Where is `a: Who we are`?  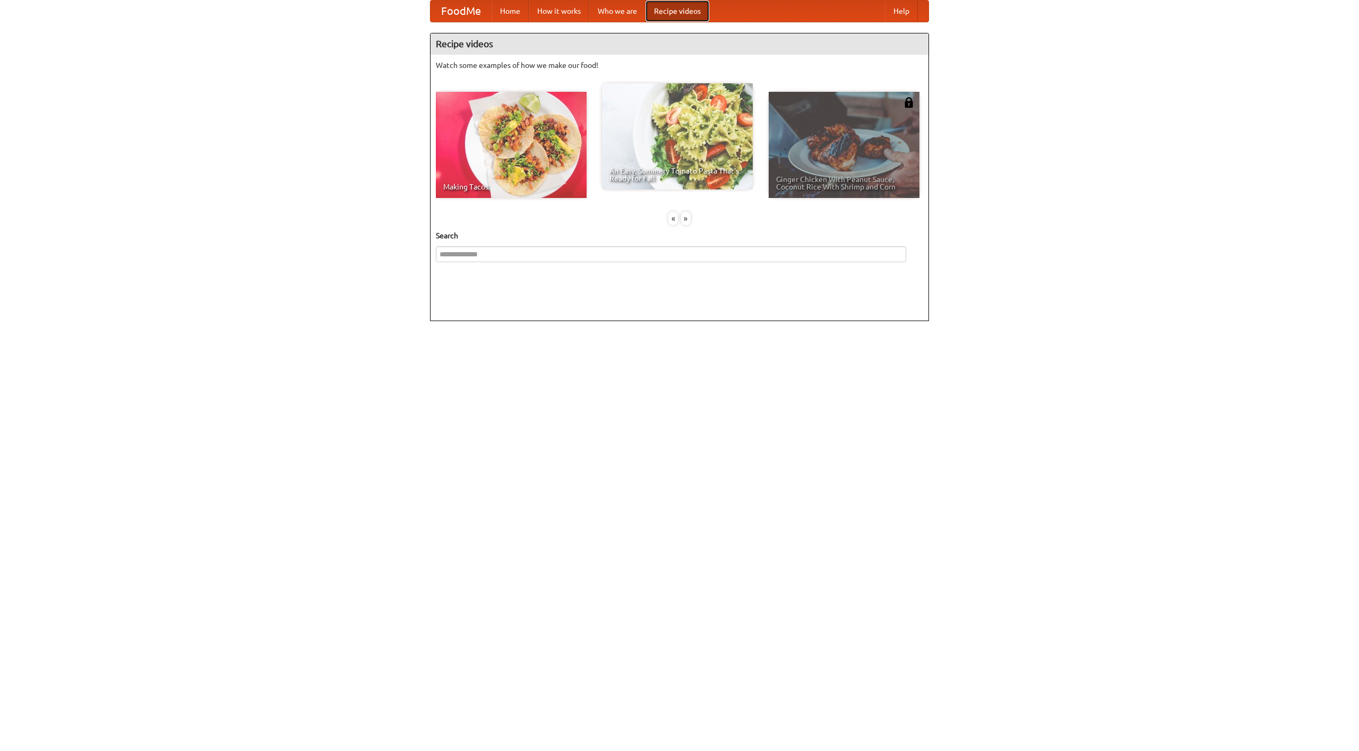
a: Who we are is located at coordinates (617, 11).